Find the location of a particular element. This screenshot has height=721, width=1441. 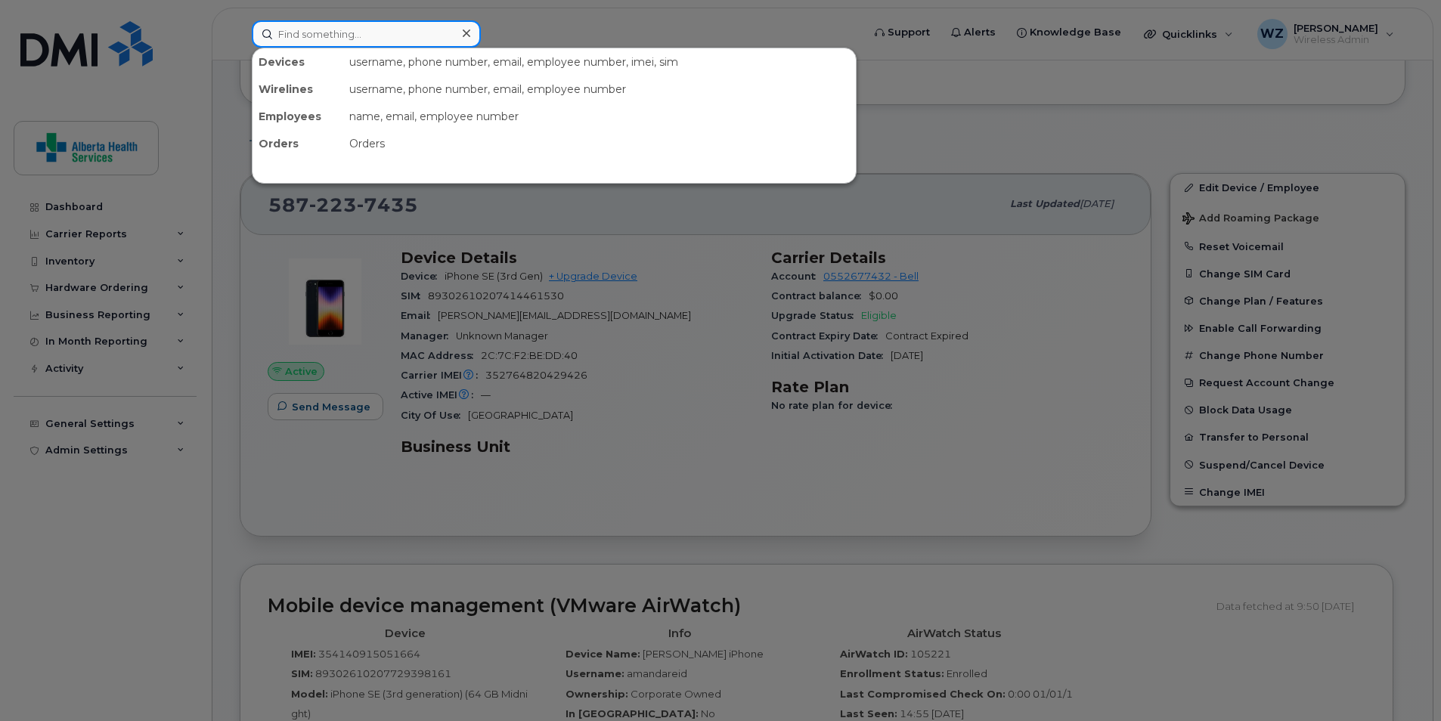

div: username, phone number, email, employee number is located at coordinates (600, 89).